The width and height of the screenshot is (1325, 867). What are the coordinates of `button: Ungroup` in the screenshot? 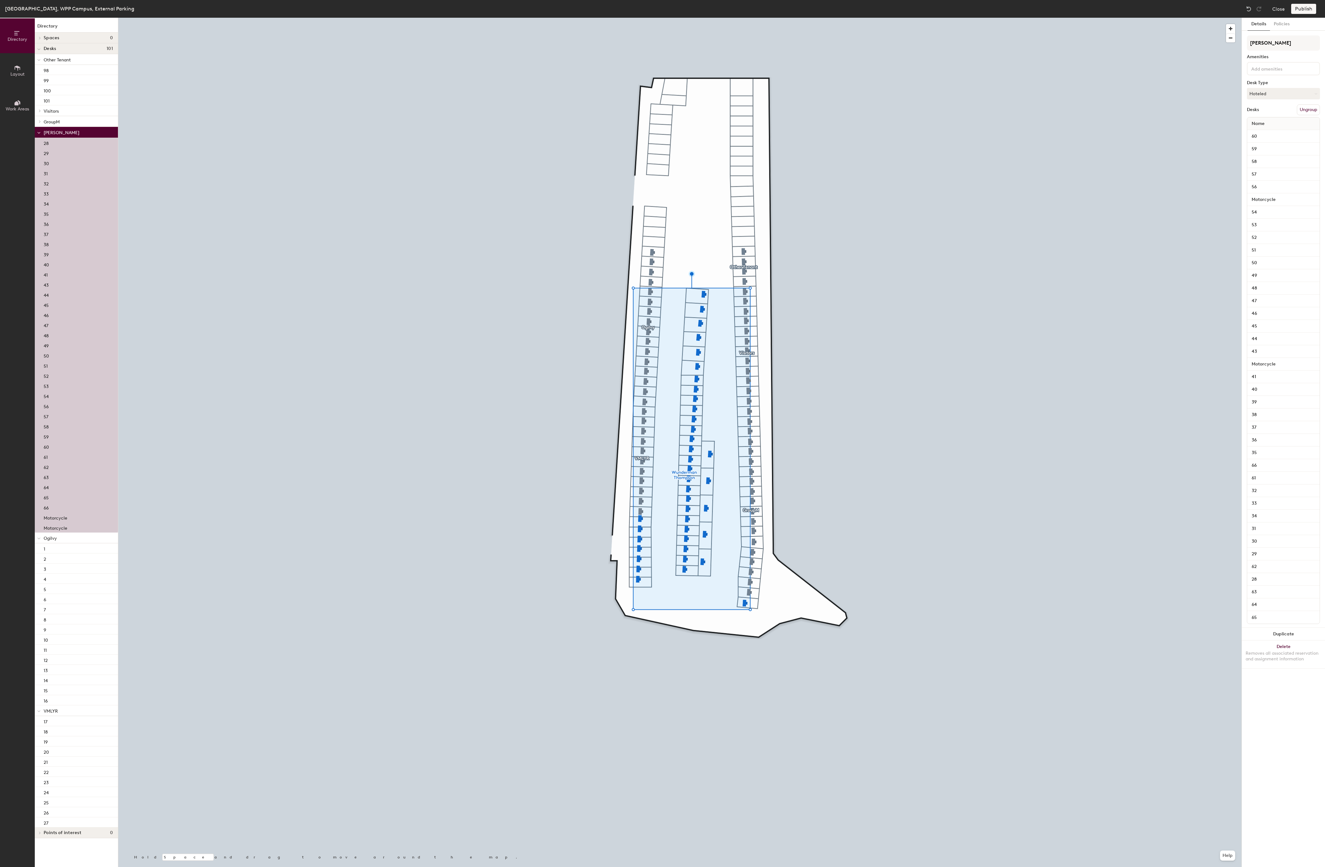 It's located at (1308, 110).